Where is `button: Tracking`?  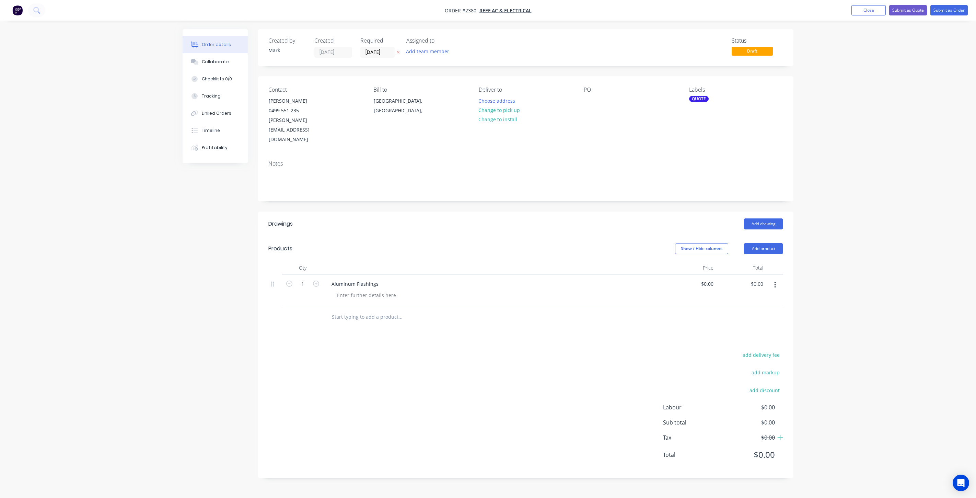
button: Tracking is located at coordinates (215, 96).